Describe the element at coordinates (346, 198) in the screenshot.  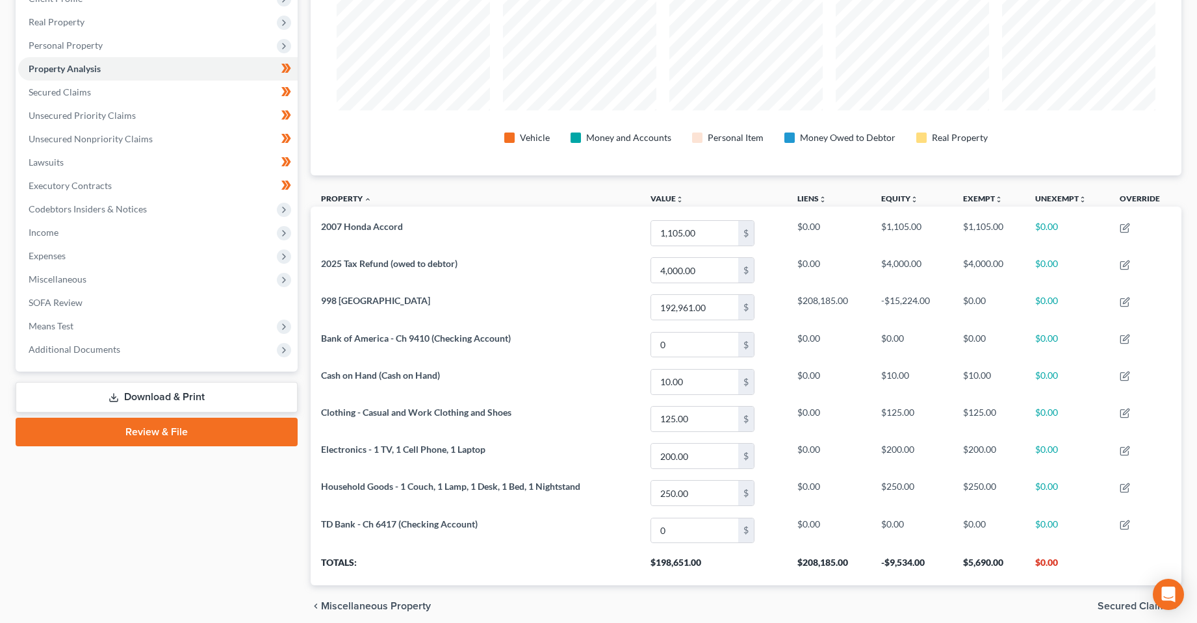
I see `a: Property expand_less` at that location.